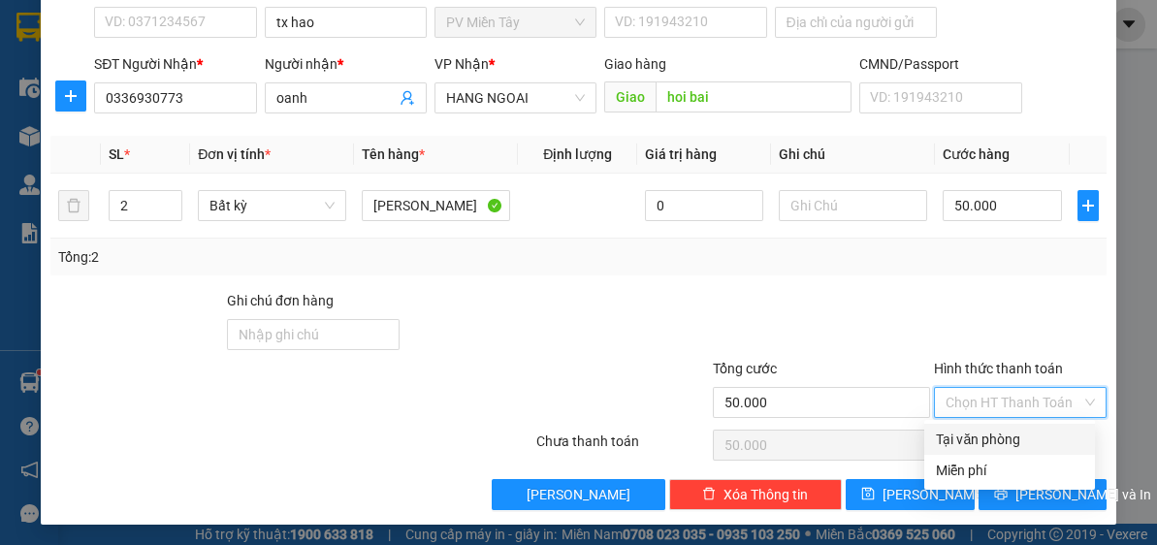 This screenshot has width=1157, height=545. I want to click on div: Tổng: 2, so click(253, 257).